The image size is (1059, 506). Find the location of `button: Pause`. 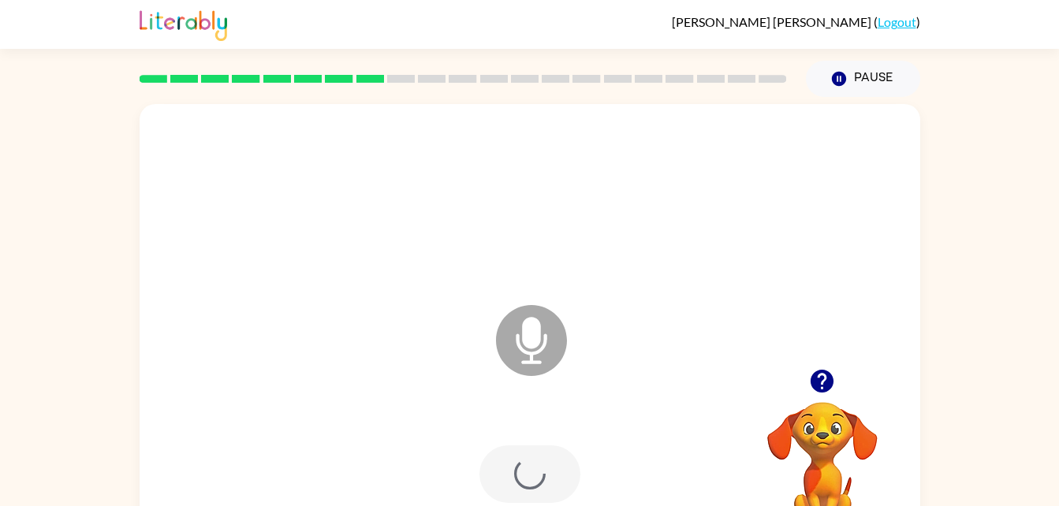

button: Pause is located at coordinates (863, 79).